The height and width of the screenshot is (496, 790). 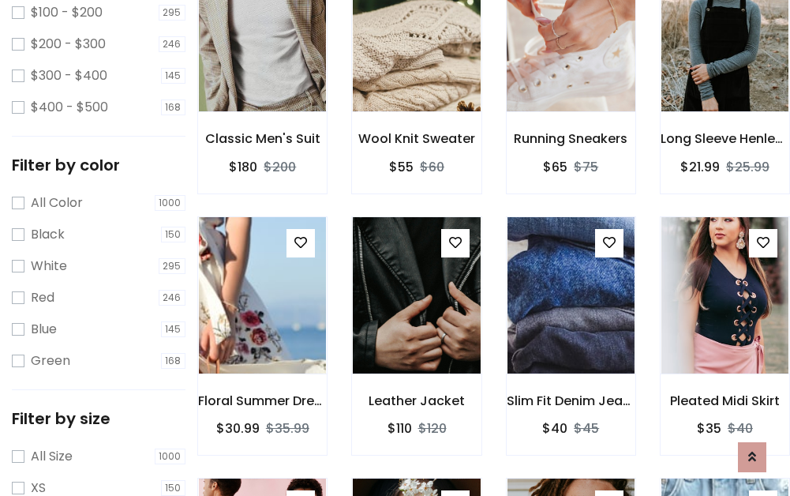 What do you see at coordinates (262, 400) in the screenshot?
I see `h6: Floral Summer Dress` at bounding box center [262, 400].